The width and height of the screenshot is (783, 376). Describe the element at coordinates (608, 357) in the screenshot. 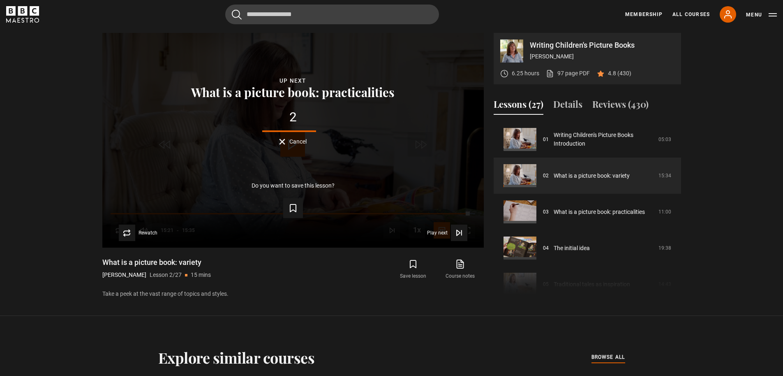

I see `span: browse all` at that location.